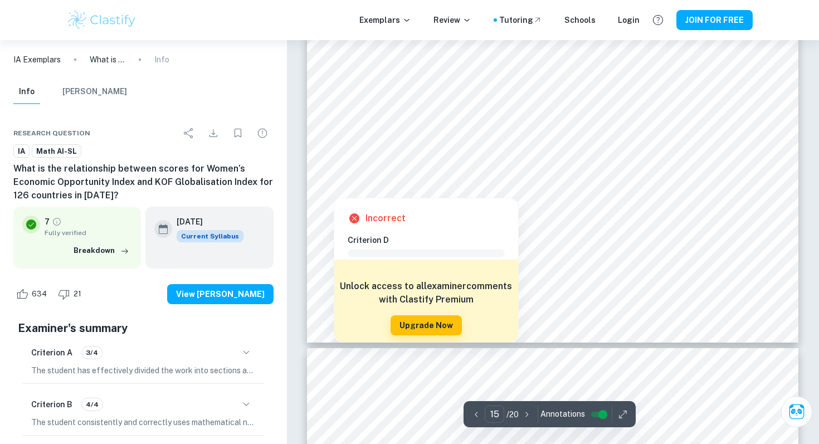 The width and height of the screenshot is (819, 444). What do you see at coordinates (513, 415) in the screenshot?
I see `p: / 20` at bounding box center [513, 415].